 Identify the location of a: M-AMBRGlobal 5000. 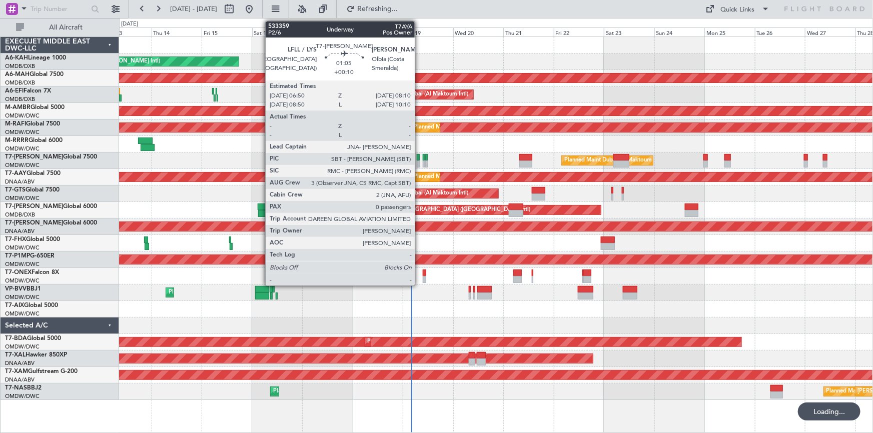
(35, 108).